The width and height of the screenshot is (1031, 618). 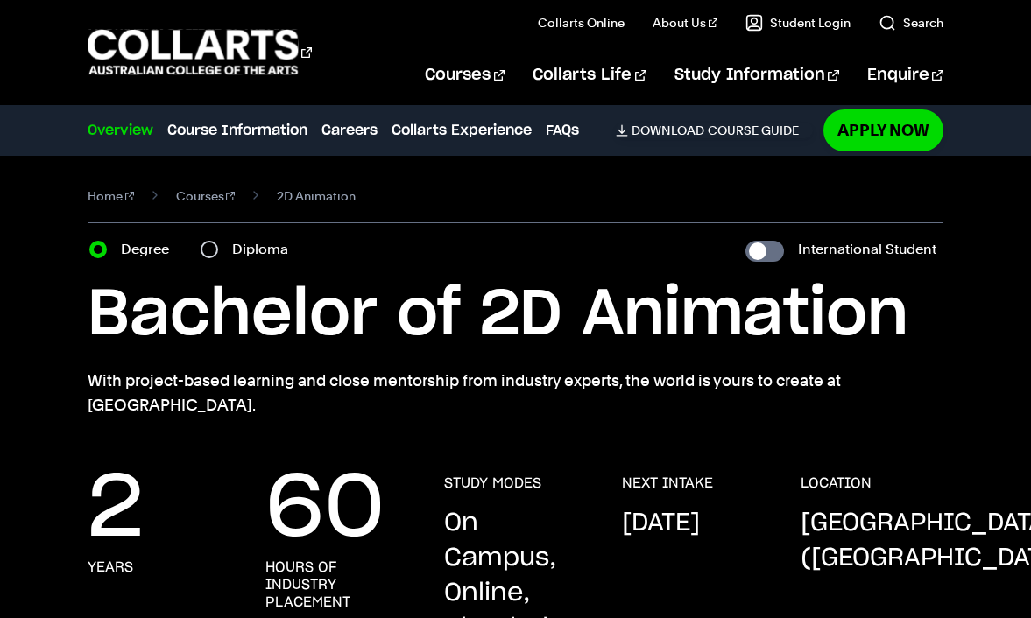 What do you see at coordinates (515, 393) in the screenshot?
I see `p: With project-based learning and close mentorship from industry experts, the world is yours to cre...` at bounding box center [515, 393].